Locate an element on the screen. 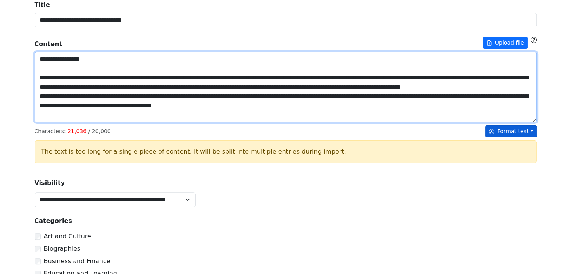  strong: Categories is located at coordinates (53, 221).